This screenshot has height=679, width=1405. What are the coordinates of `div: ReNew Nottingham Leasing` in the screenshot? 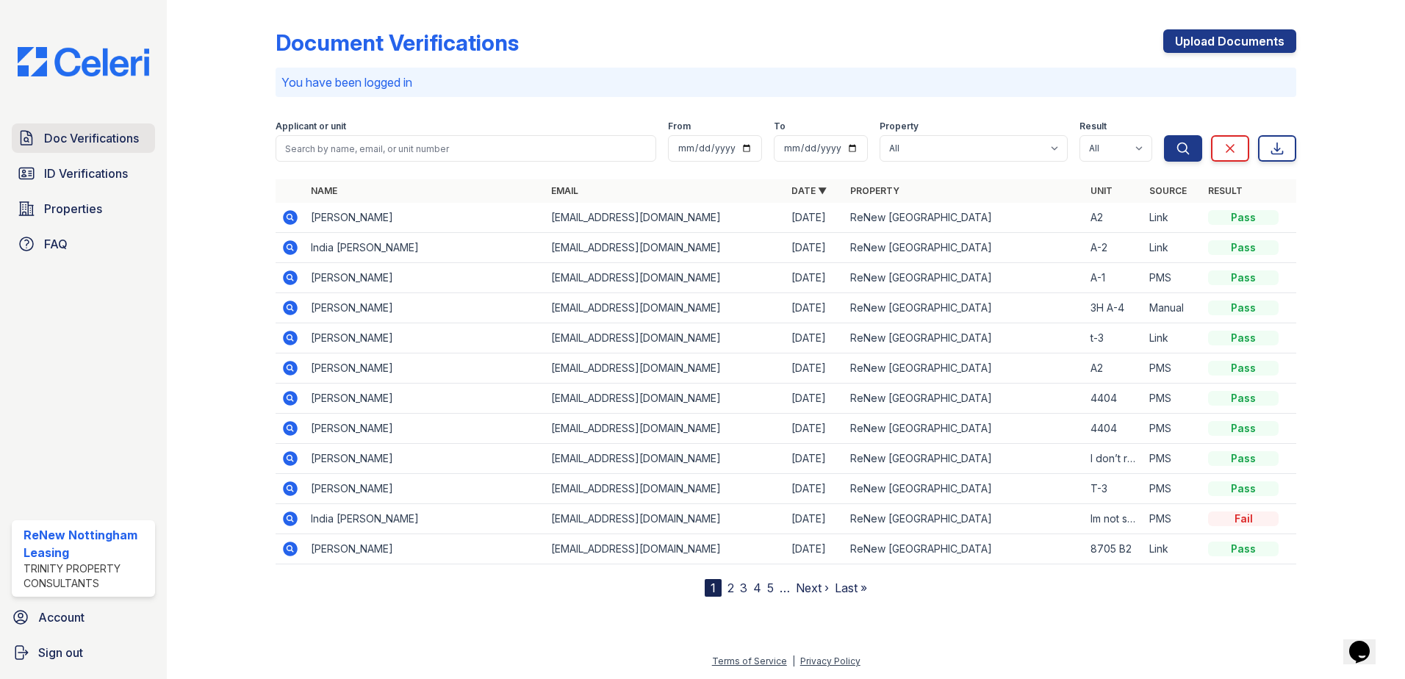 It's located at (86, 544).